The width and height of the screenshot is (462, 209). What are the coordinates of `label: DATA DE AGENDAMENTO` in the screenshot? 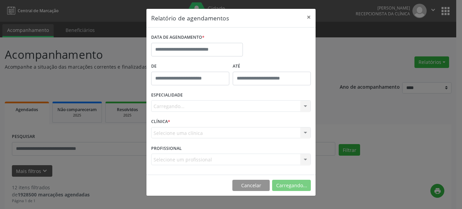 It's located at (178, 37).